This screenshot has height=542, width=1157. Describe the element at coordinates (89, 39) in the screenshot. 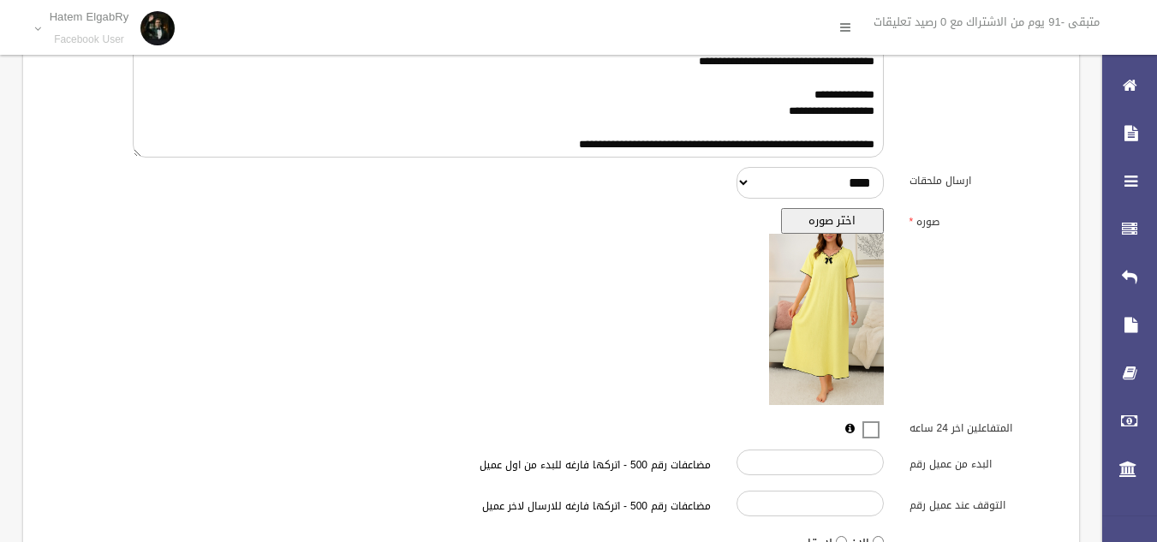

I see `small: Facebook User` at that location.